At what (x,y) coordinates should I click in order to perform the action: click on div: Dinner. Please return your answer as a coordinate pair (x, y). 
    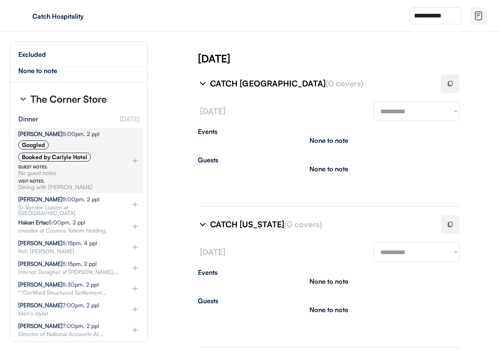
    Looking at the image, I should click on (28, 119).